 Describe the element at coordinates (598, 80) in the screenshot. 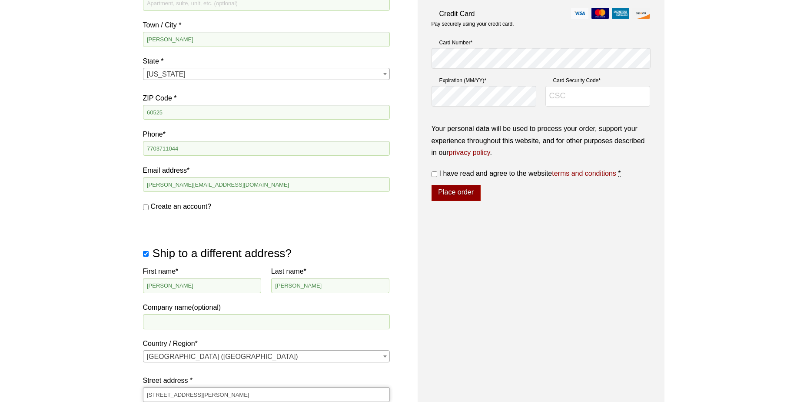

I see `label: Card Security Code` at that location.